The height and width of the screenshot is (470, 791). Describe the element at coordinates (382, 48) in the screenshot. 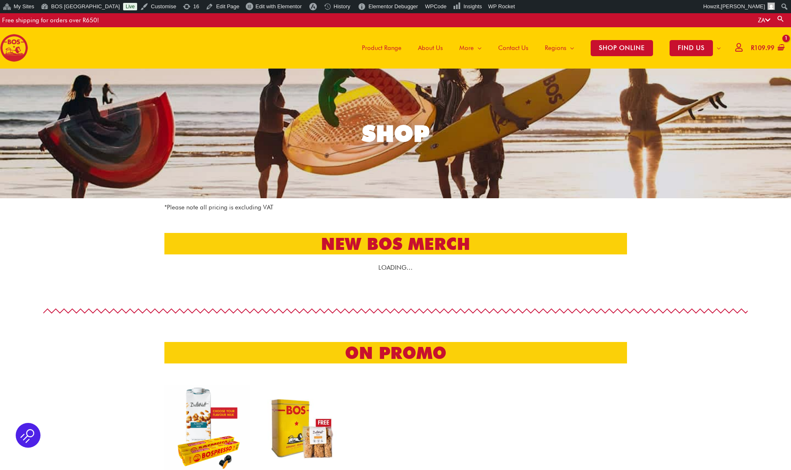

I see `a: Product Range` at that location.